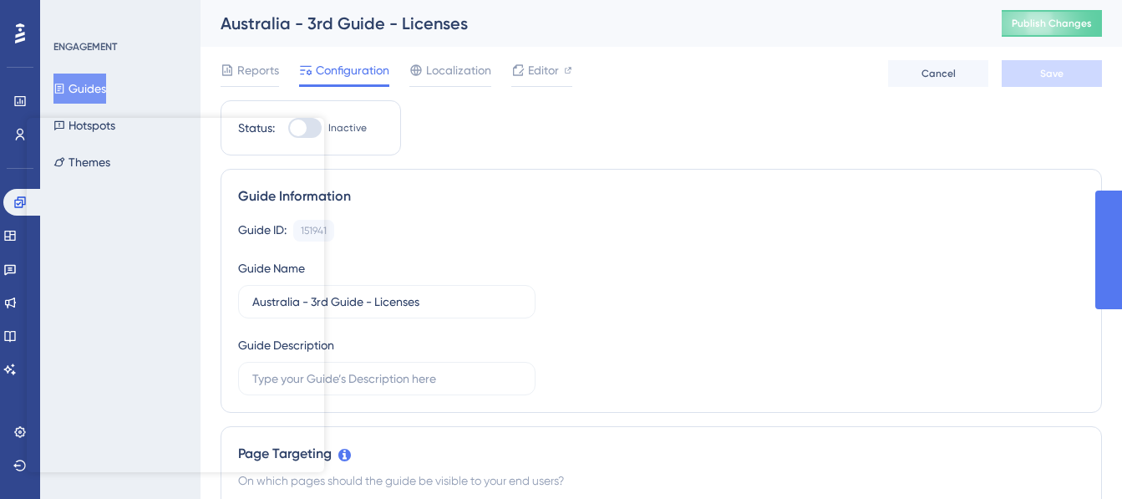  What do you see at coordinates (938, 74) in the screenshot?
I see `span: Cancel` at bounding box center [938, 74].